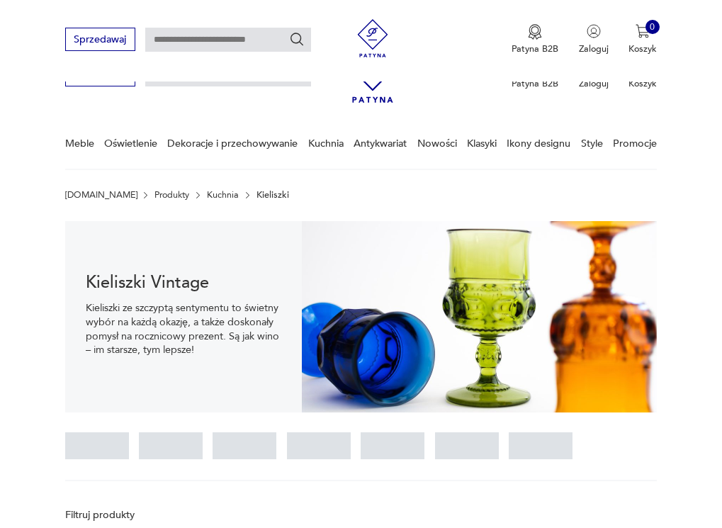 Image resolution: width=722 pixels, height=528 pixels. I want to click on img: Ikona medalu, so click(535, 32).